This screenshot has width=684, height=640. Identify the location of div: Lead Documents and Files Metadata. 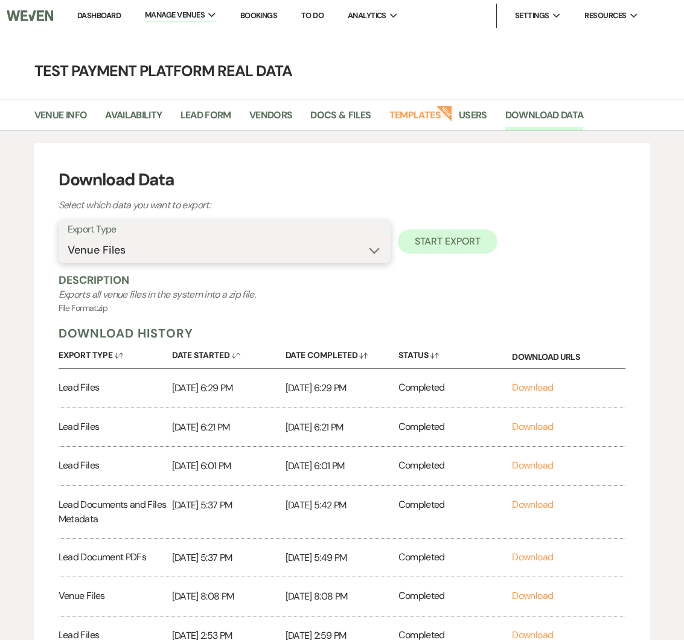
(115, 512).